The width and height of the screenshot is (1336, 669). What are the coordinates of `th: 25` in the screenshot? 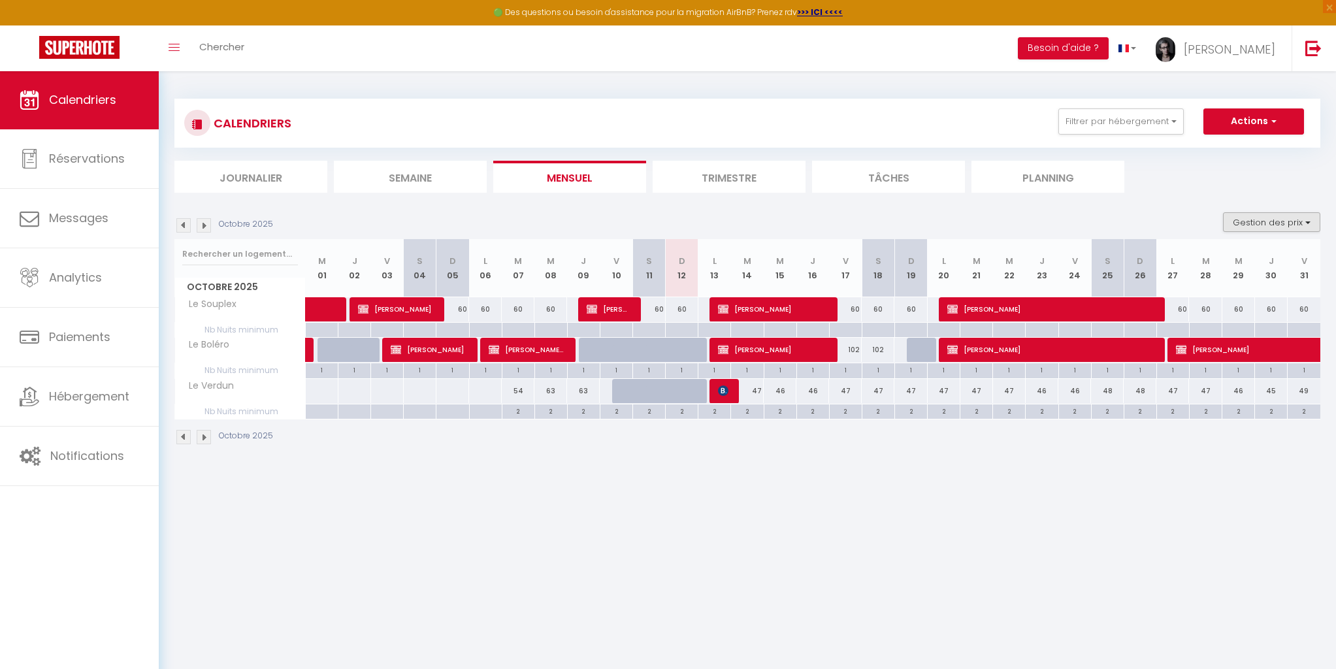 It's located at (1107, 268).